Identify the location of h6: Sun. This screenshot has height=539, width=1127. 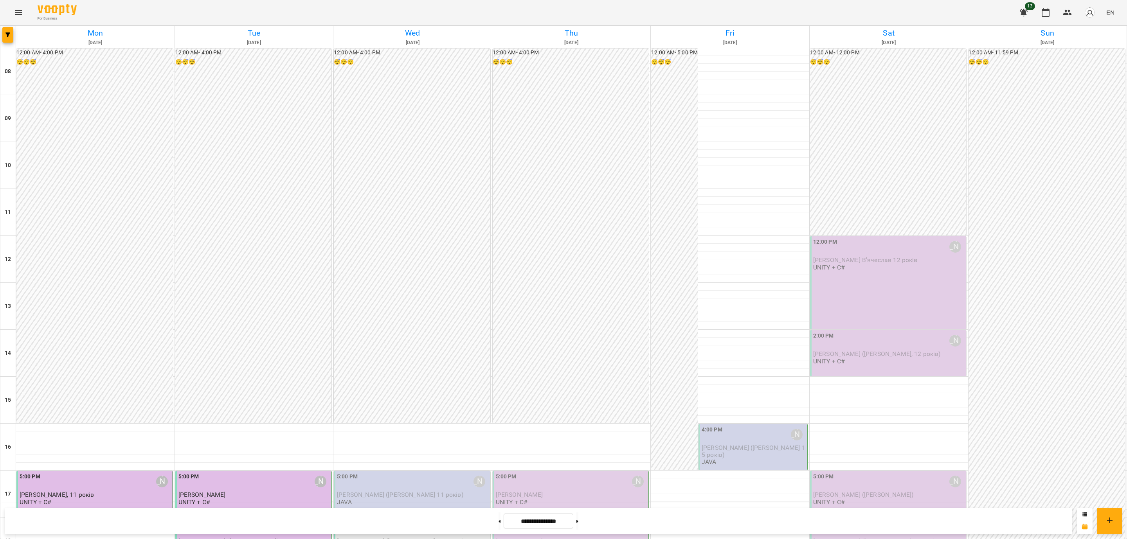
(1047, 33).